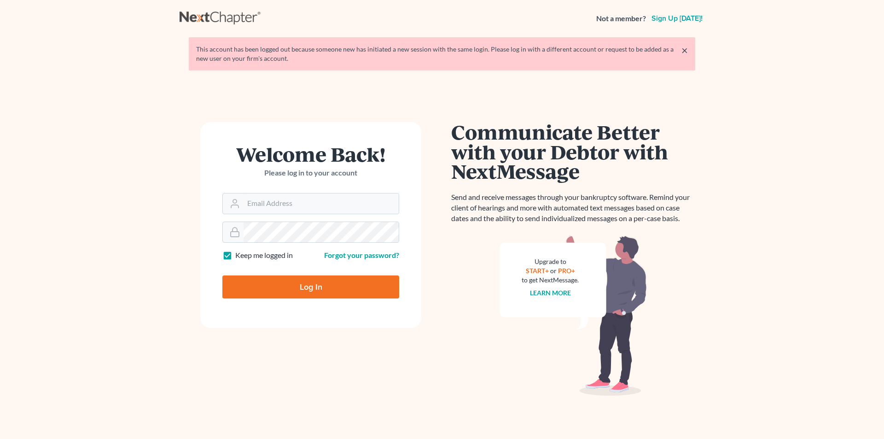  Describe the element at coordinates (550, 280) in the screenshot. I see `div: to get NextMessage.` at that location.